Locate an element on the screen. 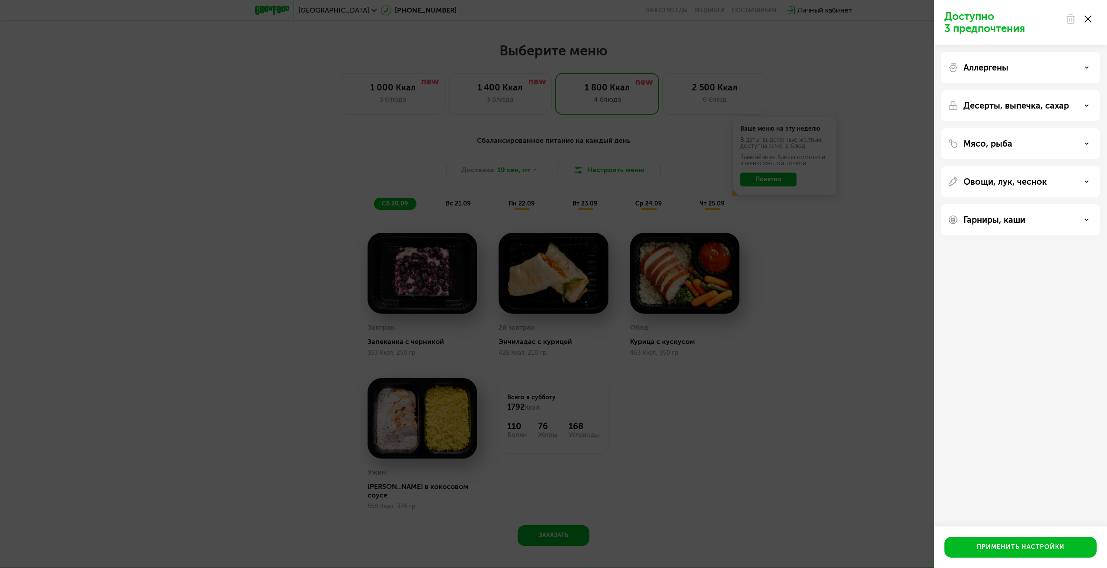  p: Десерты, выпечка, сахар is located at coordinates (1016, 106).